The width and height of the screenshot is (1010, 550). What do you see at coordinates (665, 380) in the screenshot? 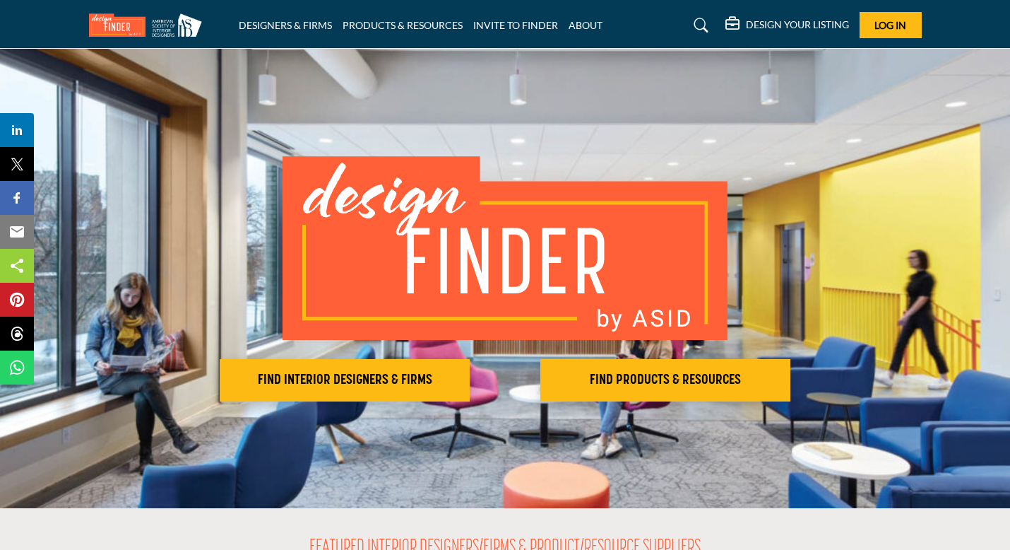
I see `h2: FIND PRODUCTS & RESOURCES` at bounding box center [665, 380].